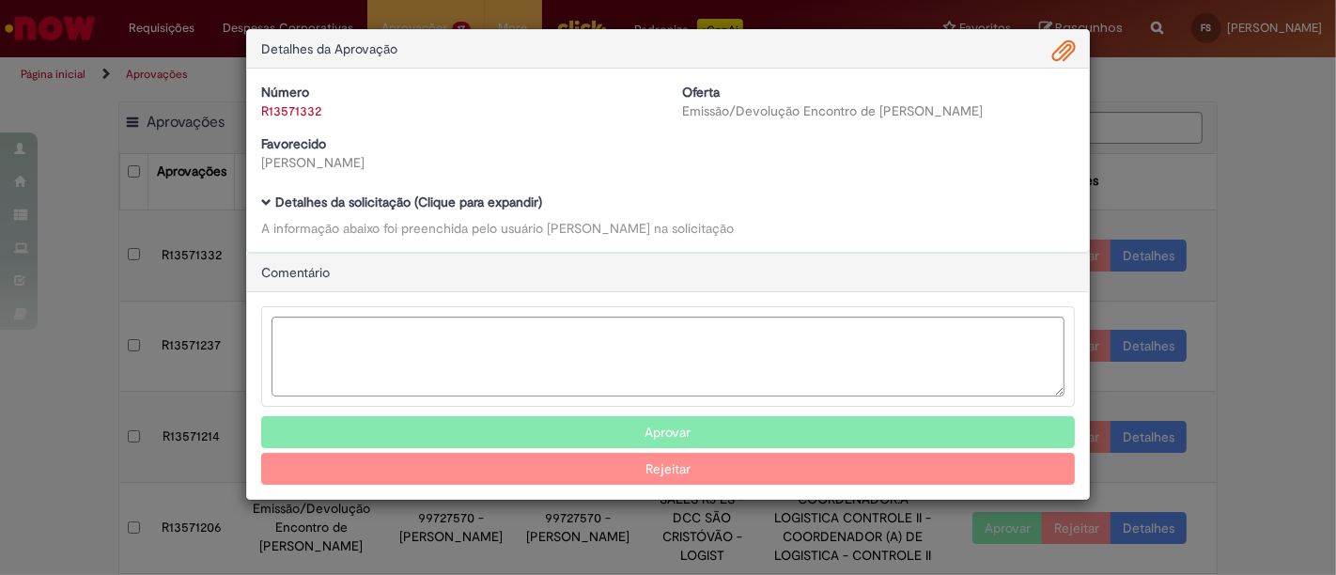 This screenshot has height=575, width=1336. Describe the element at coordinates (295, 273) in the screenshot. I see `span: Comentário` at that location.